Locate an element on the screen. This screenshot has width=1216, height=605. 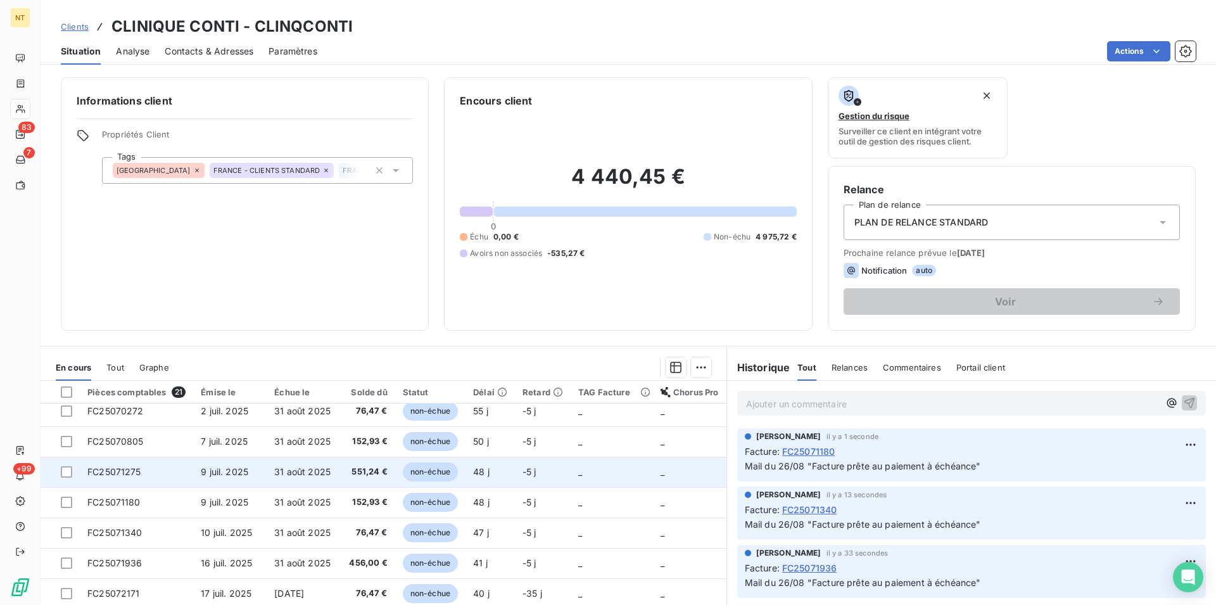
span: 551,24 € is located at coordinates (366, 472).